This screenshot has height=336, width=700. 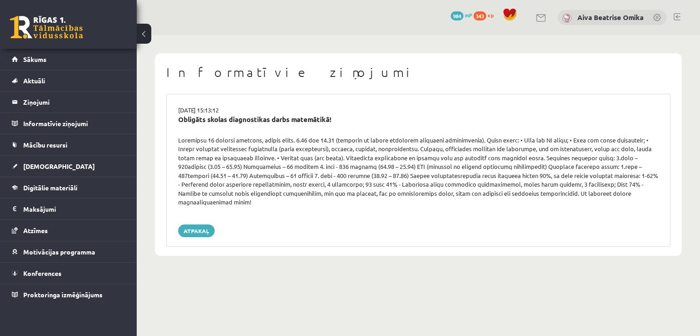 What do you see at coordinates (196, 231) in the screenshot?
I see `a: Atpakaļ` at bounding box center [196, 231].